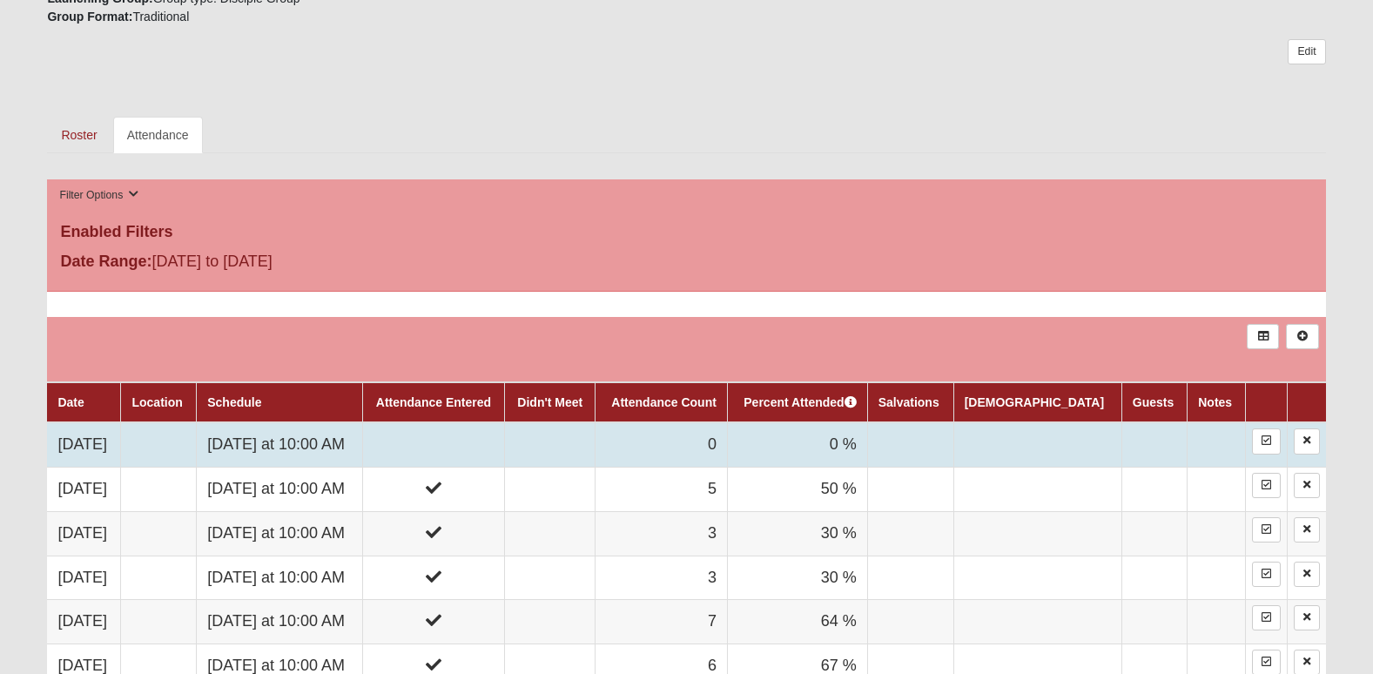  Describe the element at coordinates (90, 17) in the screenshot. I see `strong: Group Format:` at that location.